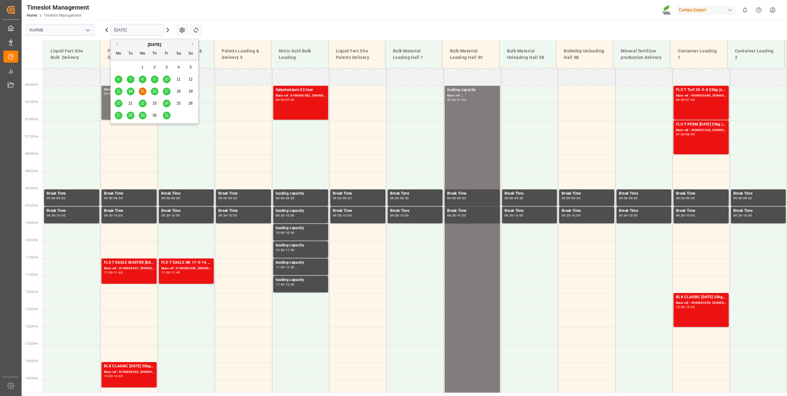 This screenshot has width=787, height=396. Describe the element at coordinates (641, 54) in the screenshot. I see `div: Mineral fertilizer production delivery` at that location.